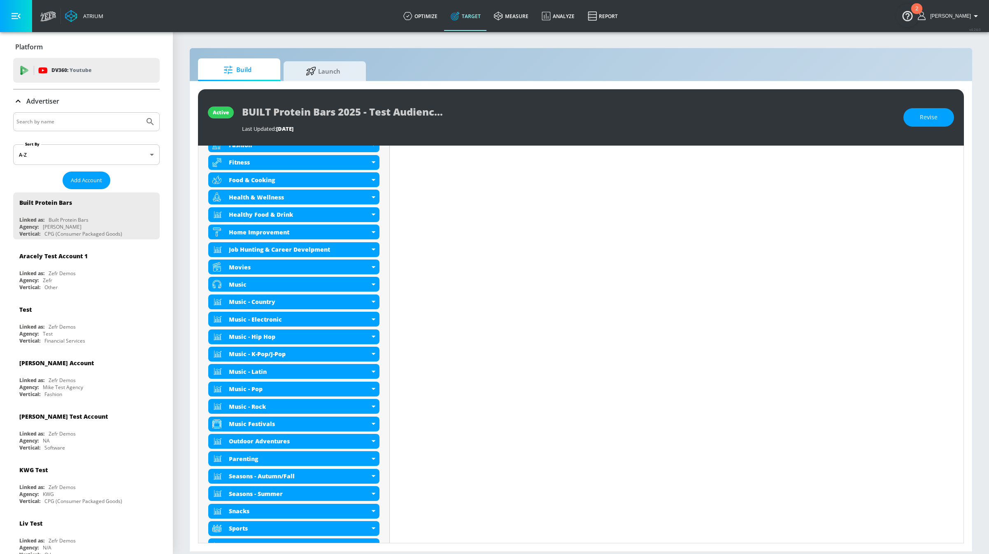 The height and width of the screenshot is (554, 989). What do you see at coordinates (86, 155) in the screenshot?
I see `div: A-Z` at bounding box center [86, 155].